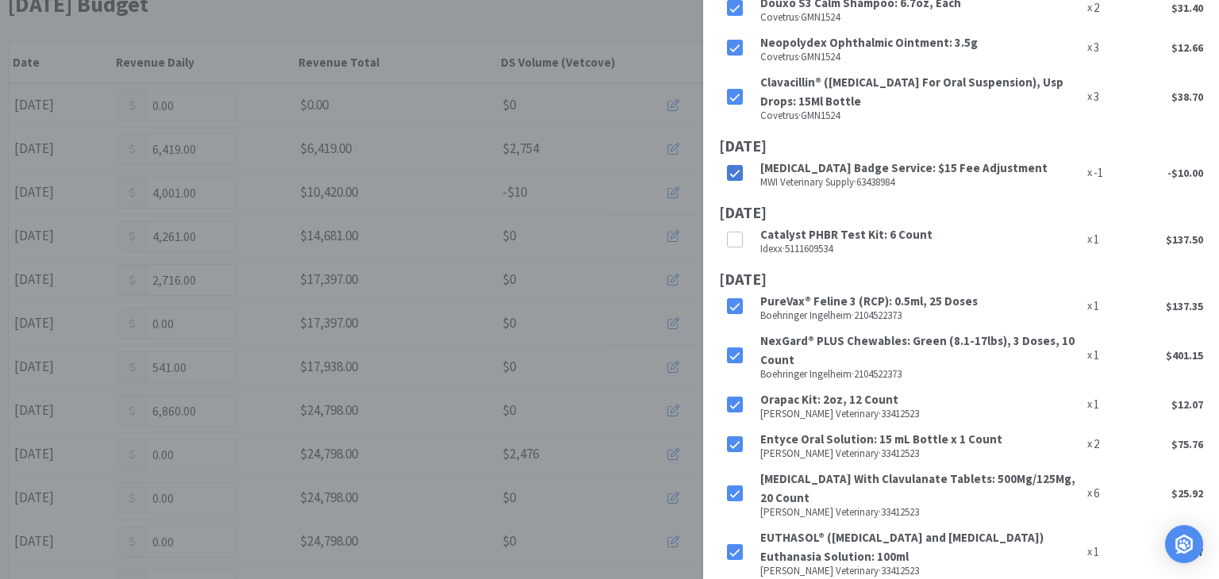 This screenshot has width=1219, height=579. Describe the element at coordinates (1184, 544) in the screenshot. I see `div: Open Intercom Messenger` at that location.